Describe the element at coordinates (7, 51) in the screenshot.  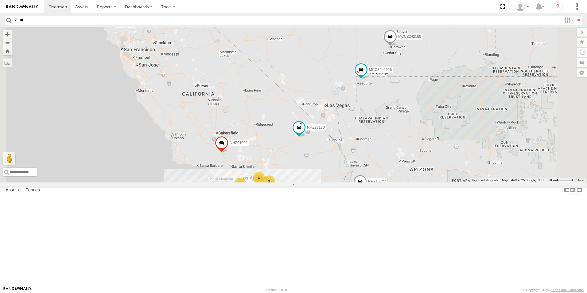
I see `button: Zoom Home` at that location.